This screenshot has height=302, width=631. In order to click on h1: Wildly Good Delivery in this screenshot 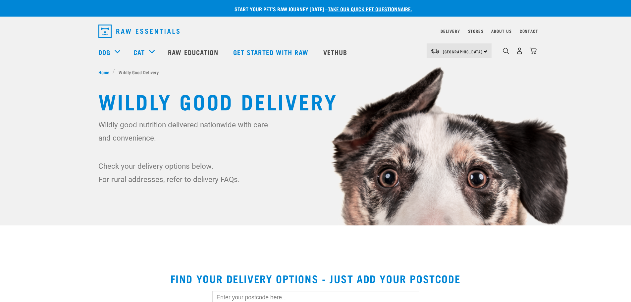, I will do `click(315, 101)`.